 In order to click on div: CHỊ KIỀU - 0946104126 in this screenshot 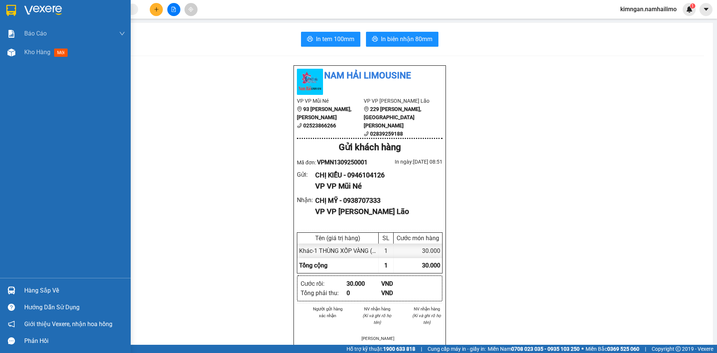, I will do `click(376, 175)`.